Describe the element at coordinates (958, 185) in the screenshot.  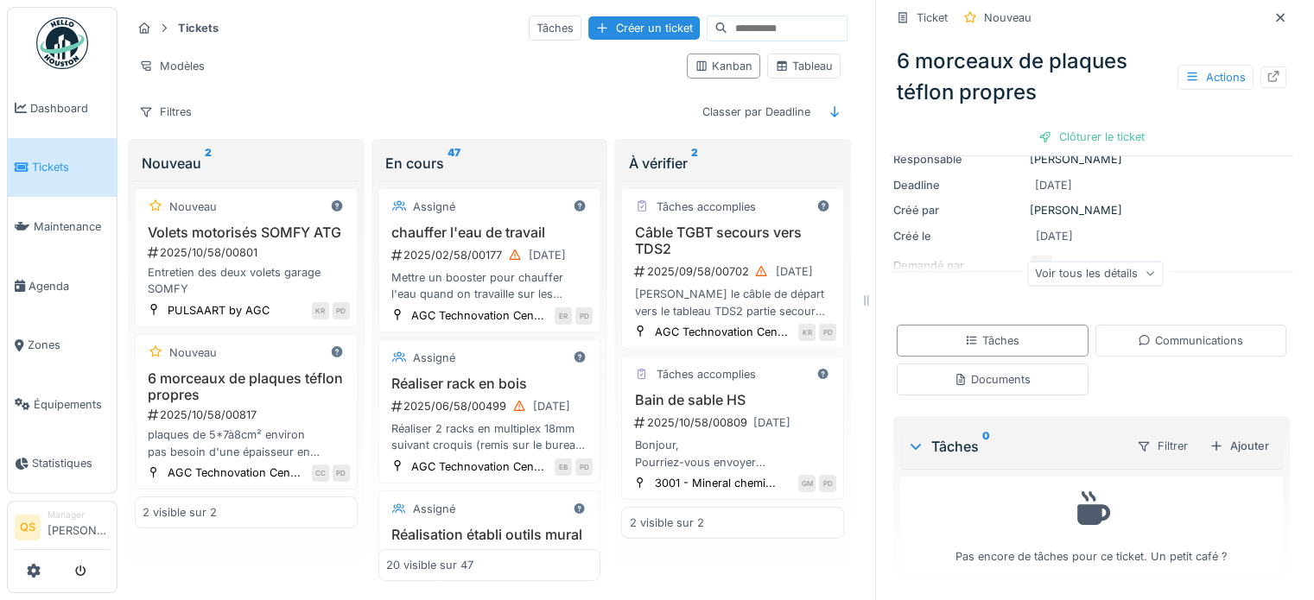
I see `div: Deadline` at that location.